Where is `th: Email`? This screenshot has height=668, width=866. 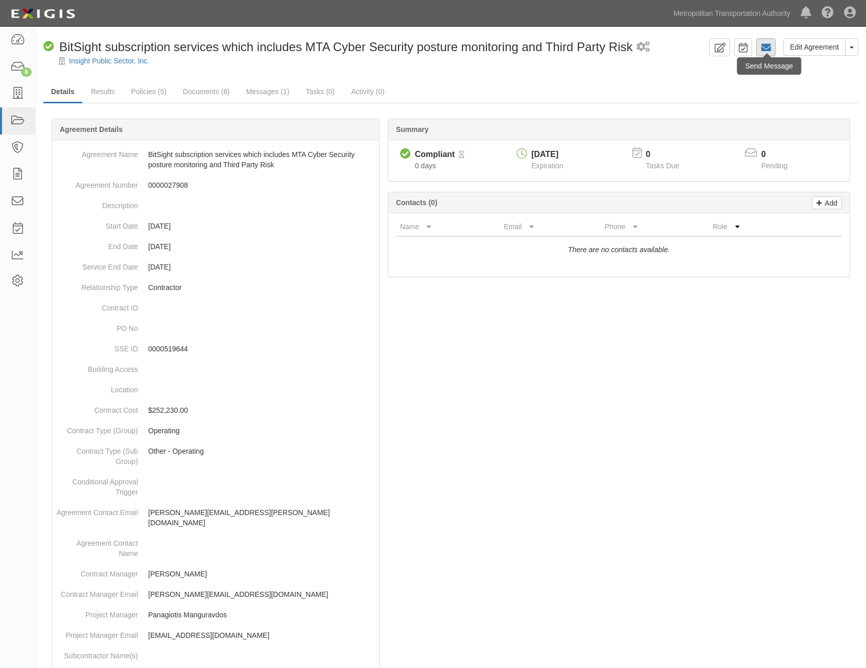 th: Email is located at coordinates (550, 226).